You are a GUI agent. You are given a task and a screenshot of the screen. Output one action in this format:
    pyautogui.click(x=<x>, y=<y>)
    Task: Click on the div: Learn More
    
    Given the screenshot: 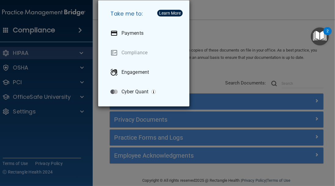 What is the action you would take?
    pyautogui.click(x=170, y=13)
    